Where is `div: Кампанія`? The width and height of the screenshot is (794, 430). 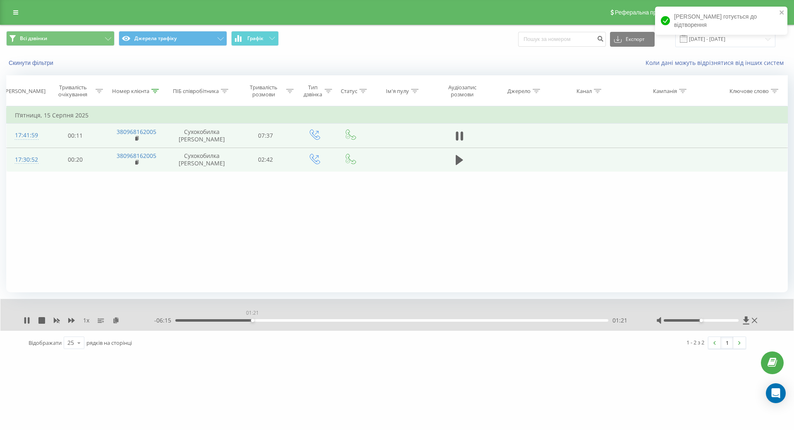 div: Кампанія is located at coordinates (665, 91).